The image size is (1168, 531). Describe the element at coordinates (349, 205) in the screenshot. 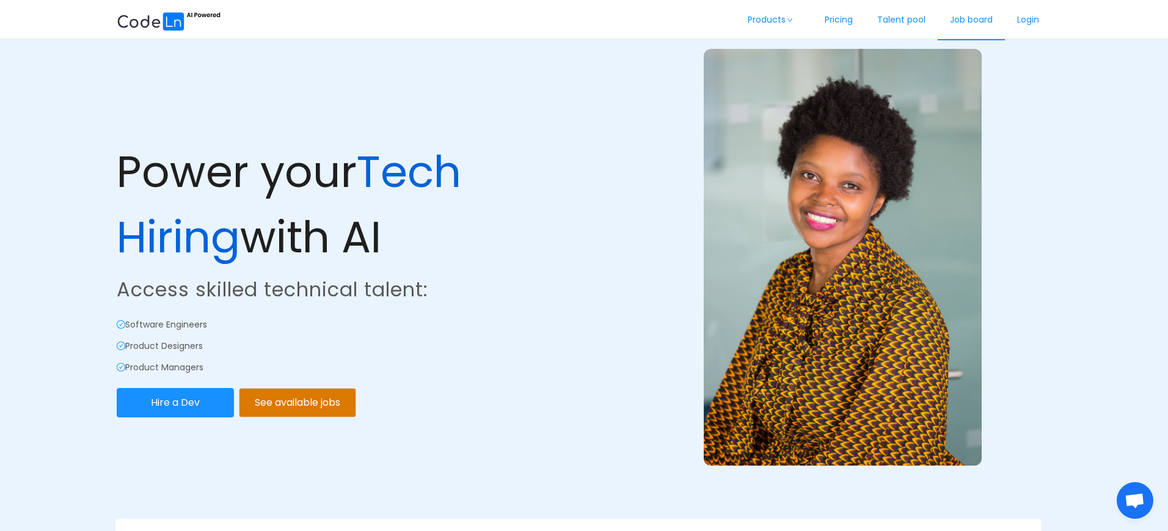

I see `p: Power your with AI` at that location.